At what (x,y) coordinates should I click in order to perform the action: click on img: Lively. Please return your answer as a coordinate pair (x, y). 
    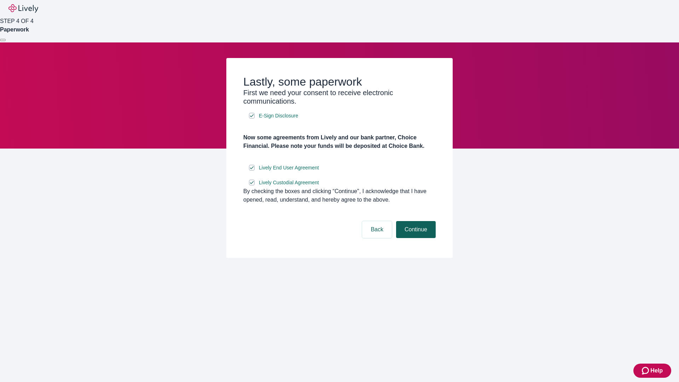
    Looking at the image, I should click on (23, 8).